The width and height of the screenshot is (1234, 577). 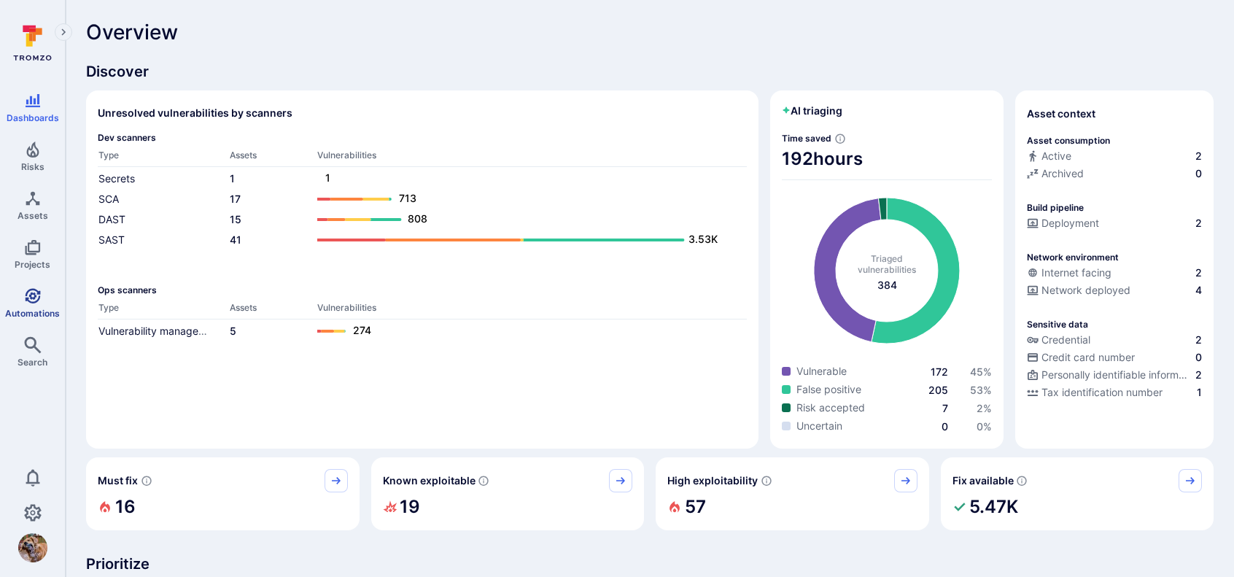 What do you see at coordinates (938, 390) in the screenshot?
I see `span: 205` at bounding box center [938, 390].